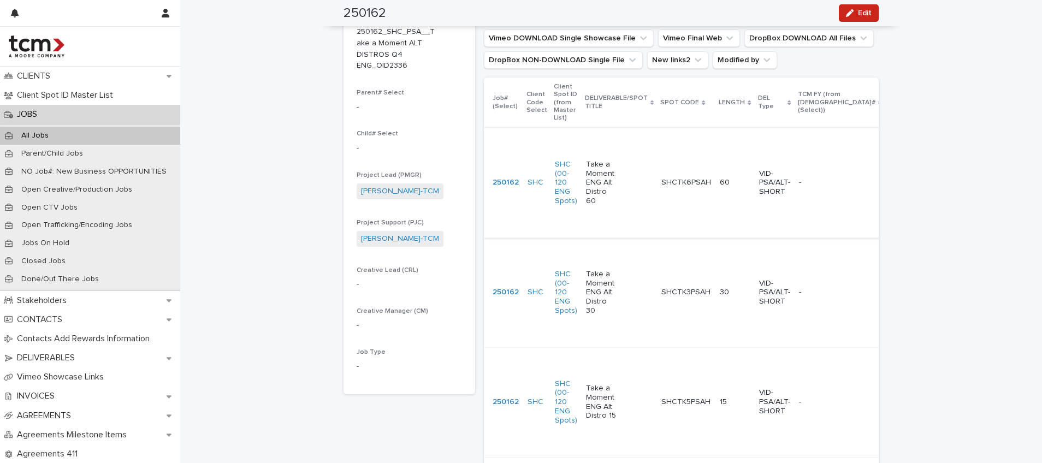 The height and width of the screenshot is (463, 1042). Describe the element at coordinates (62, 377) in the screenshot. I see `p: Vimeo Showcase Links` at that location.